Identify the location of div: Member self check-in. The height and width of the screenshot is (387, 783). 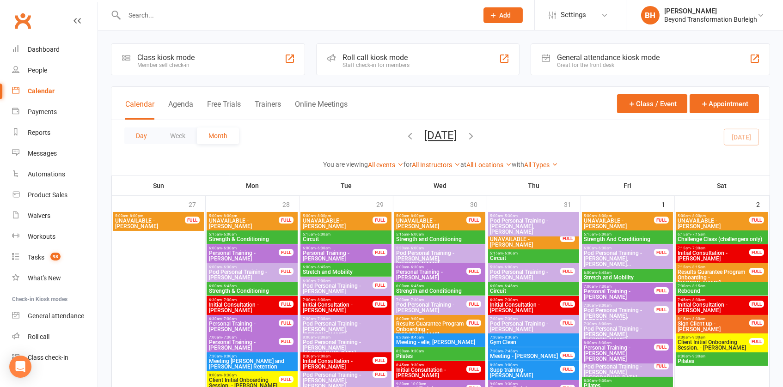
(166, 65).